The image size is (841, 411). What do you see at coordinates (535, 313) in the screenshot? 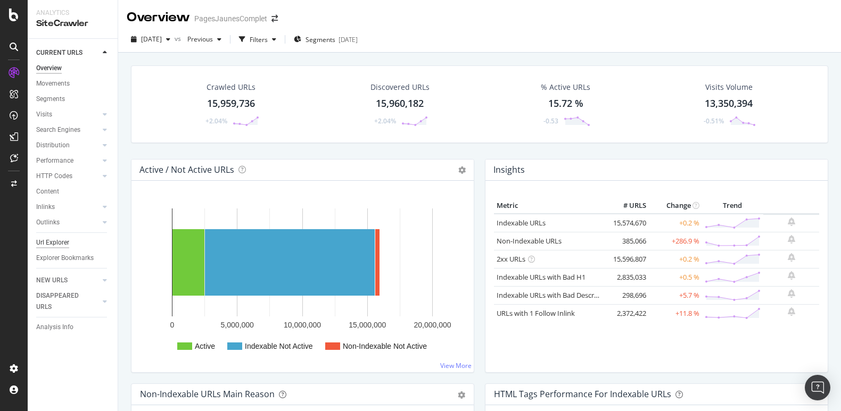
I see `a: URLs with 1 Follow Inlink` at bounding box center [535, 313].